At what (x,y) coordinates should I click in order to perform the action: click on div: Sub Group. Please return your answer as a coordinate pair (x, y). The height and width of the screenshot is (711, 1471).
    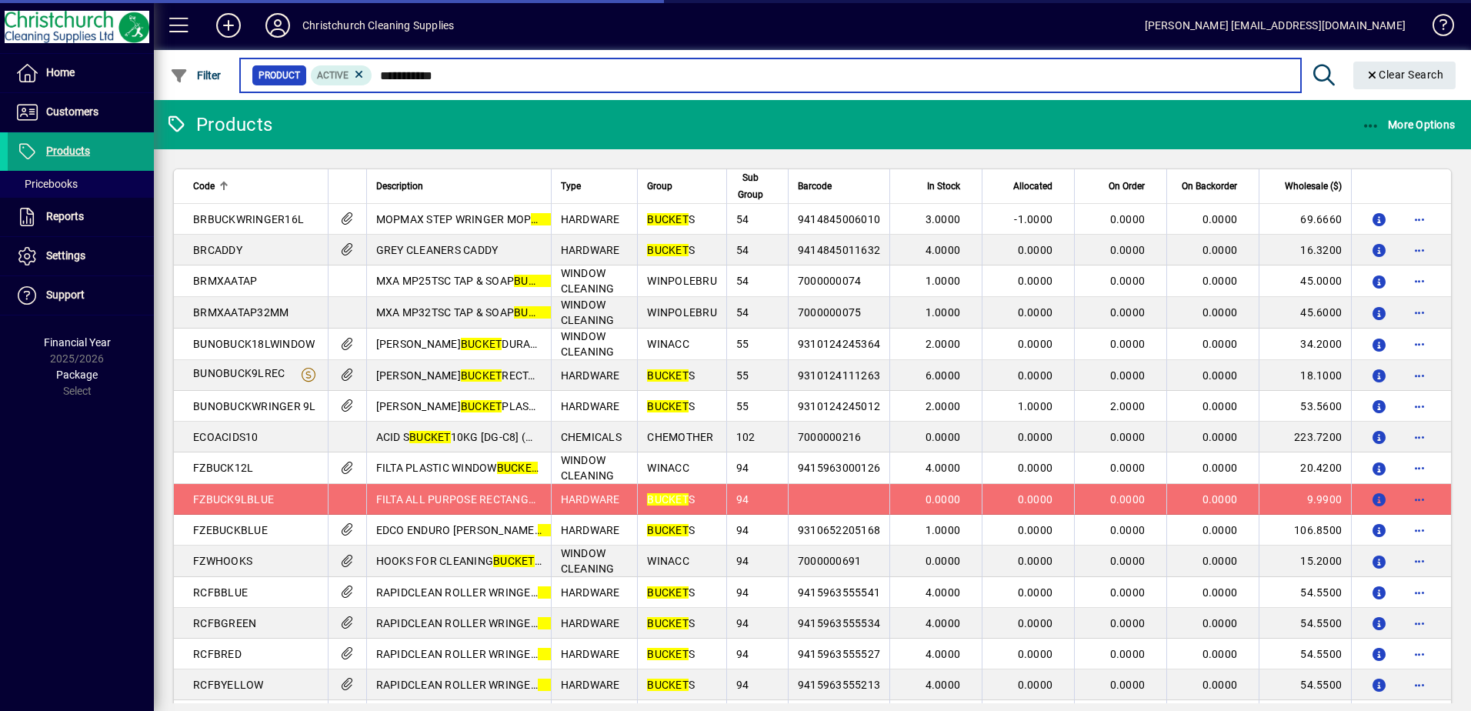
    Looking at the image, I should click on (757, 186).